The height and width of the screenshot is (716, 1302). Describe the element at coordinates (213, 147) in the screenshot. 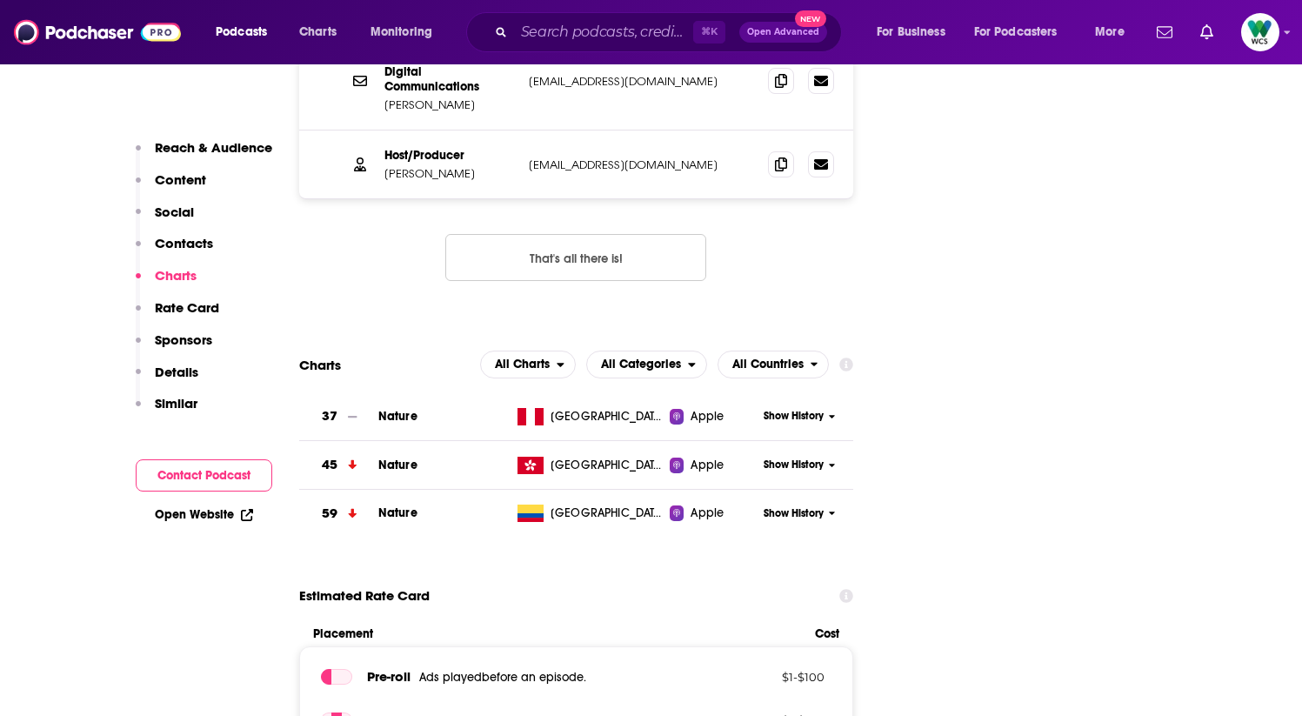

I see `p: Reach & Audience` at that location.